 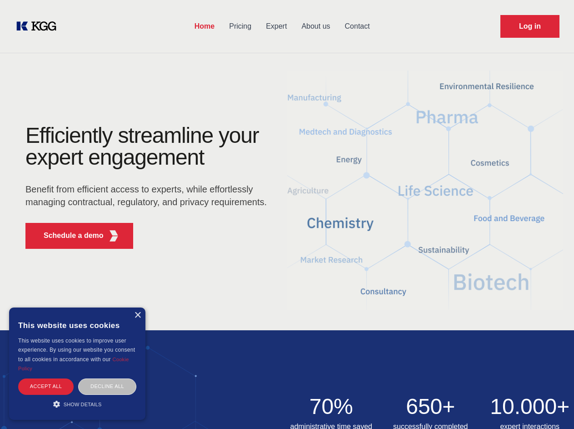 What do you see at coordinates (205, 26) in the screenshot?
I see `a: Home` at bounding box center [205, 26].